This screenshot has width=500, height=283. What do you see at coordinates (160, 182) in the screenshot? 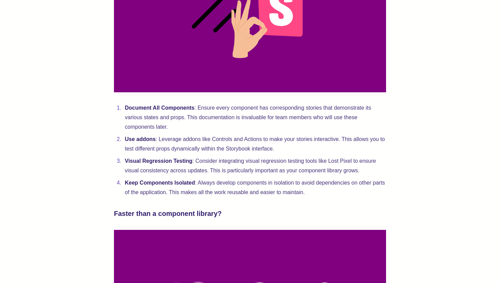
I see `strong: Keep Components Isolated` at bounding box center [160, 182].